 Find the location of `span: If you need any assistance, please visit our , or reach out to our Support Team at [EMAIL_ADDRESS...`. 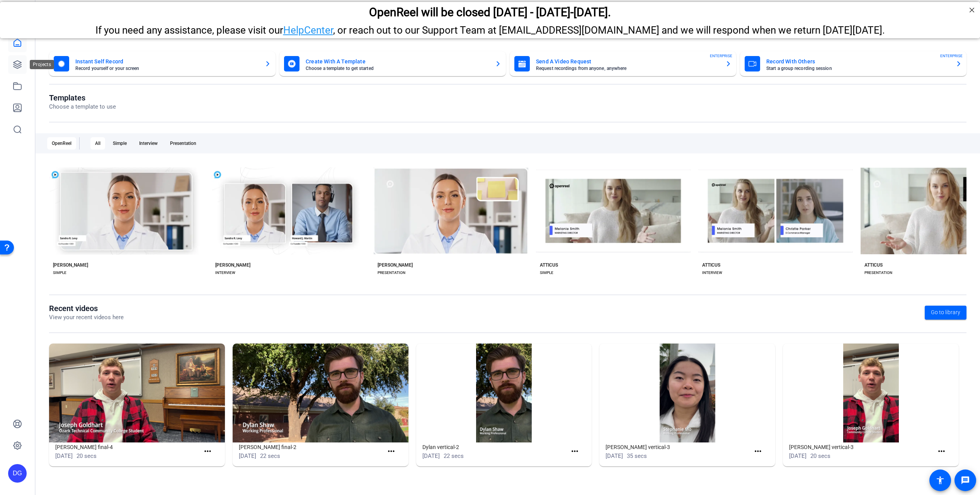

span: If you need any assistance, please visit our , or reach out to our Support Team at [EMAIL_ADDRESS... is located at coordinates (490, 28).